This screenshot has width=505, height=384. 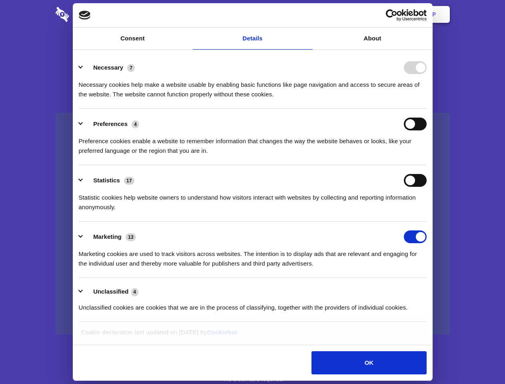 What do you see at coordinates (253, 86) in the screenshot?
I see `div: Necessary cookies help make a website usable by enabling basic functions like page navigation and...` at bounding box center [253, 86].